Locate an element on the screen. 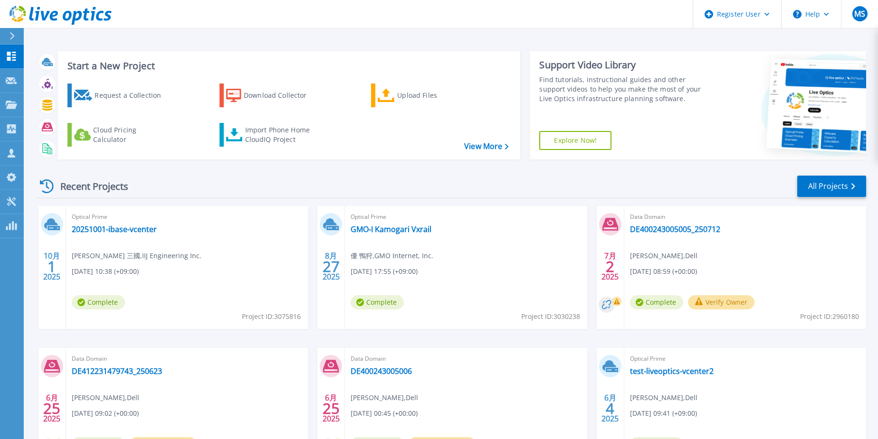  button: Verify Owner is located at coordinates (721, 303).